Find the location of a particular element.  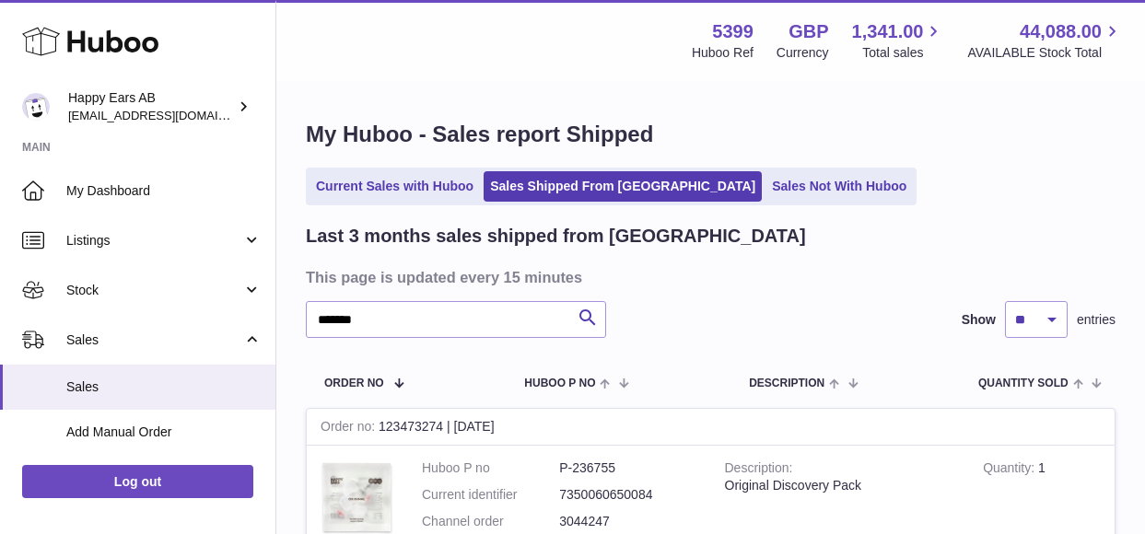

img: 3pl@happyearsearplugs.com is located at coordinates (36, 107).